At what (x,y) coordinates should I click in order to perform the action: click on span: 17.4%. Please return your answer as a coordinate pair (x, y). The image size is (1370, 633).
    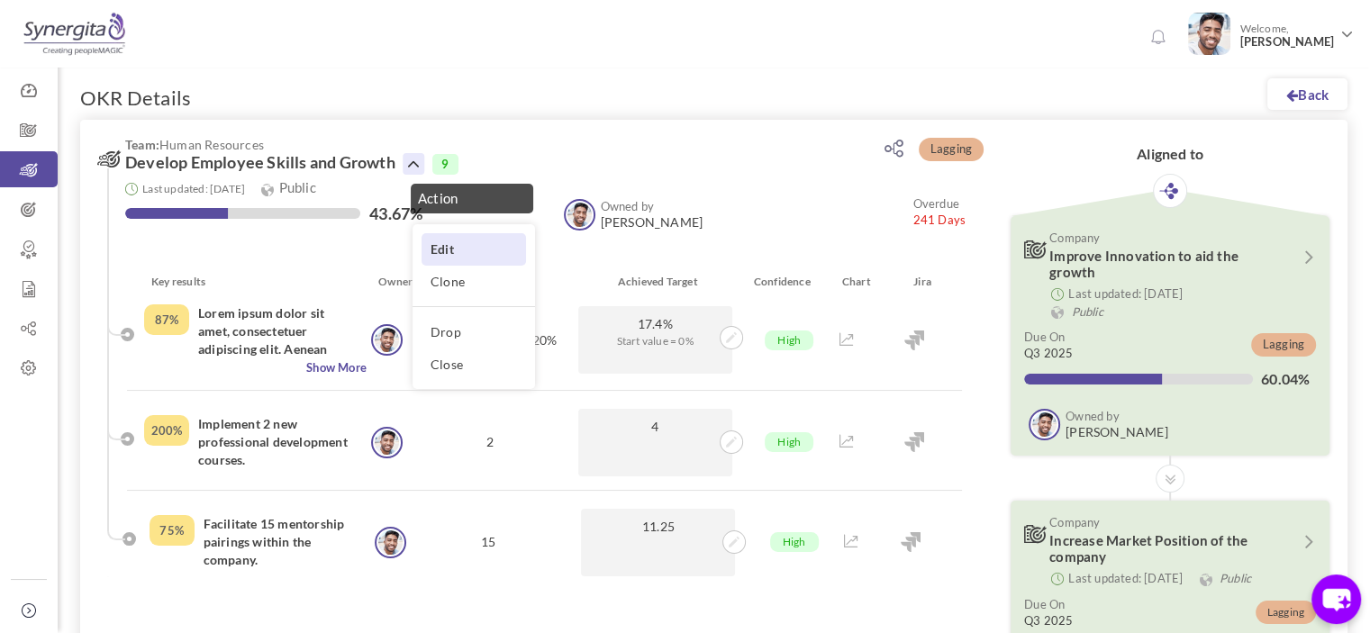
    Looking at the image, I should click on (655, 323).